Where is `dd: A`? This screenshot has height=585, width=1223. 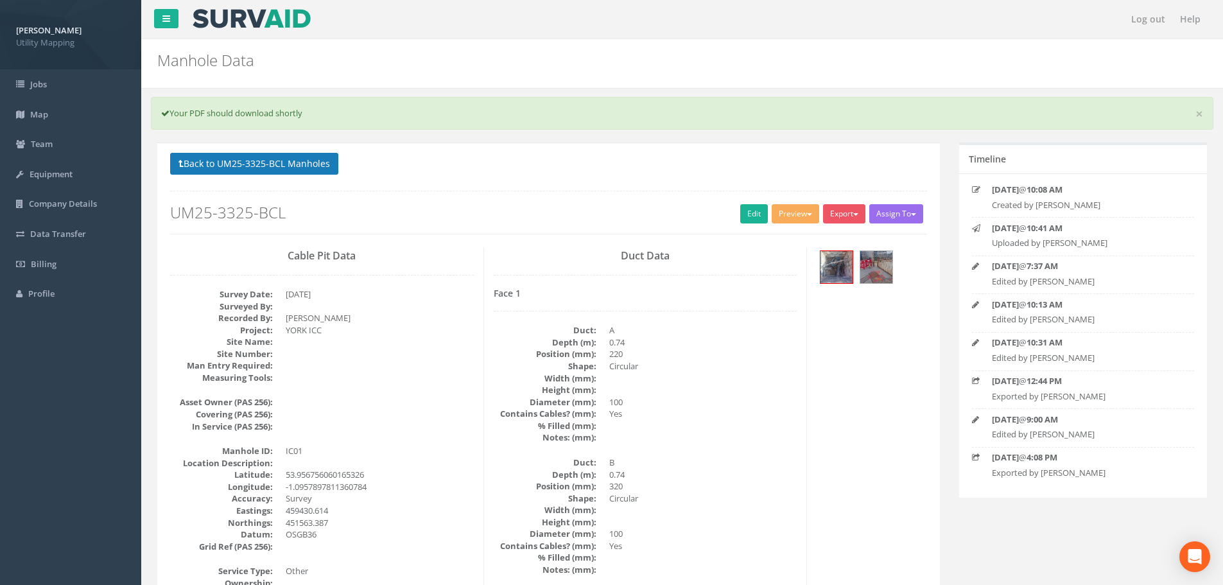 dd: A is located at coordinates (703, 330).